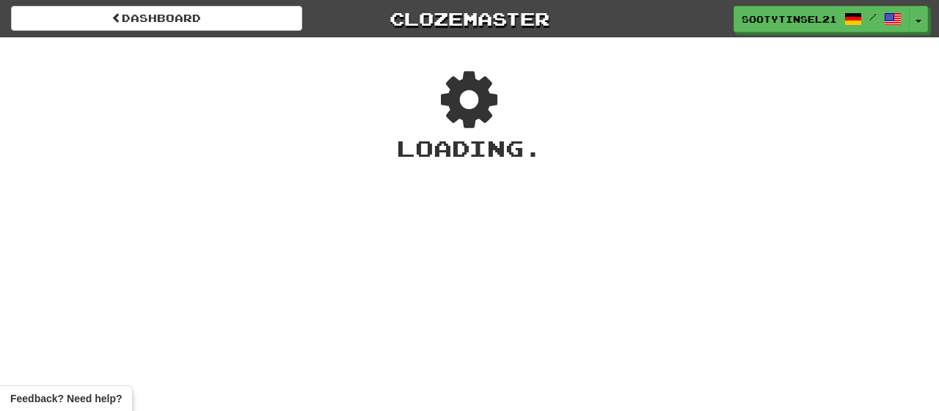 The height and width of the screenshot is (411, 939). Describe the element at coordinates (469, 18) in the screenshot. I see `a: Clozemaster` at that location.